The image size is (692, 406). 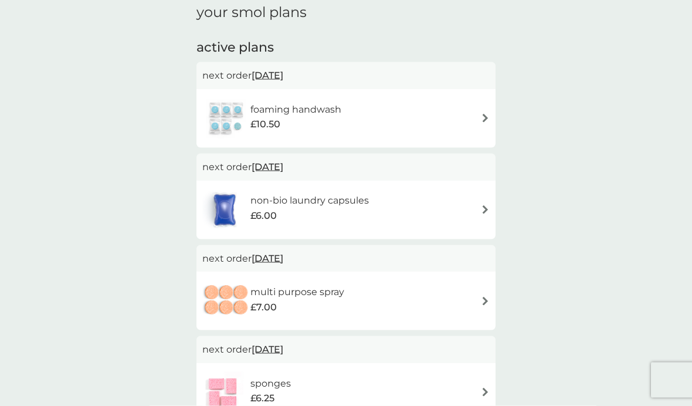 What do you see at coordinates (270, 384) in the screenshot?
I see `h6: sponges` at bounding box center [270, 384].